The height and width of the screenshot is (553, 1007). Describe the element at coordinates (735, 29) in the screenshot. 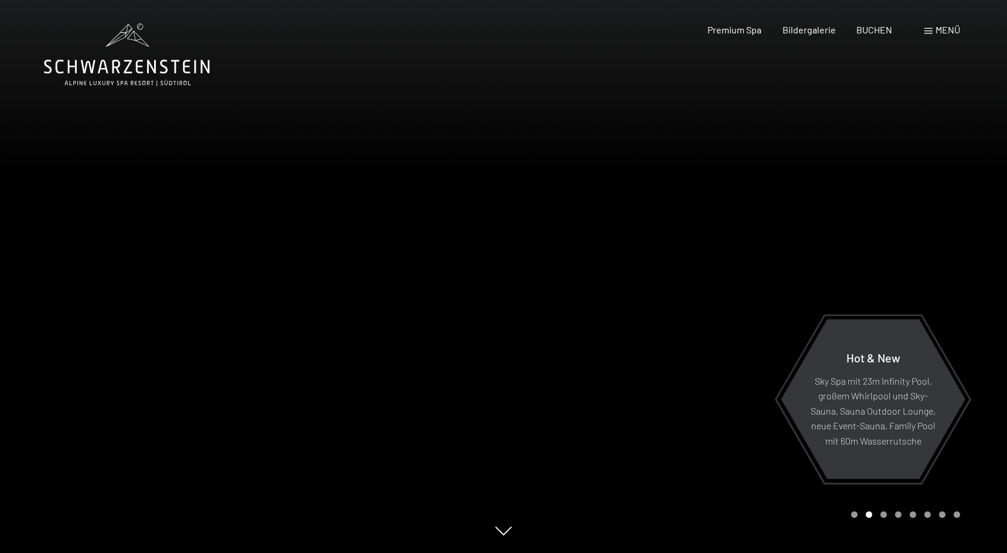

I see `span: Premium Spa` at that location.